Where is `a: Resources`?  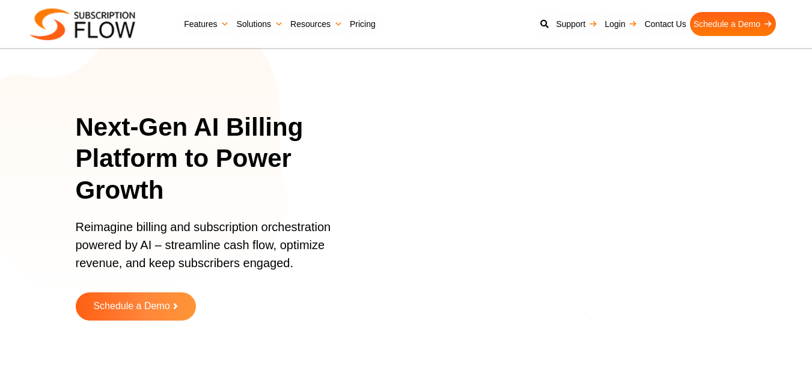
a: Resources is located at coordinates (316, 24).